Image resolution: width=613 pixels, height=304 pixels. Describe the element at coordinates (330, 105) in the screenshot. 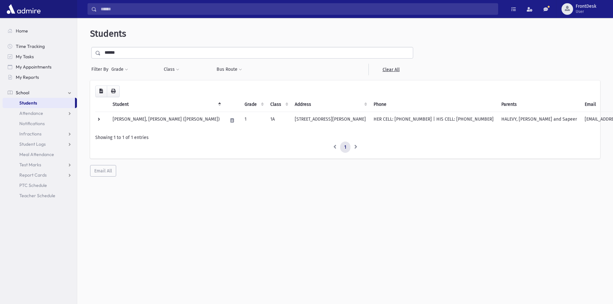

I see `th: Address: activate to sort column ascending` at that location.